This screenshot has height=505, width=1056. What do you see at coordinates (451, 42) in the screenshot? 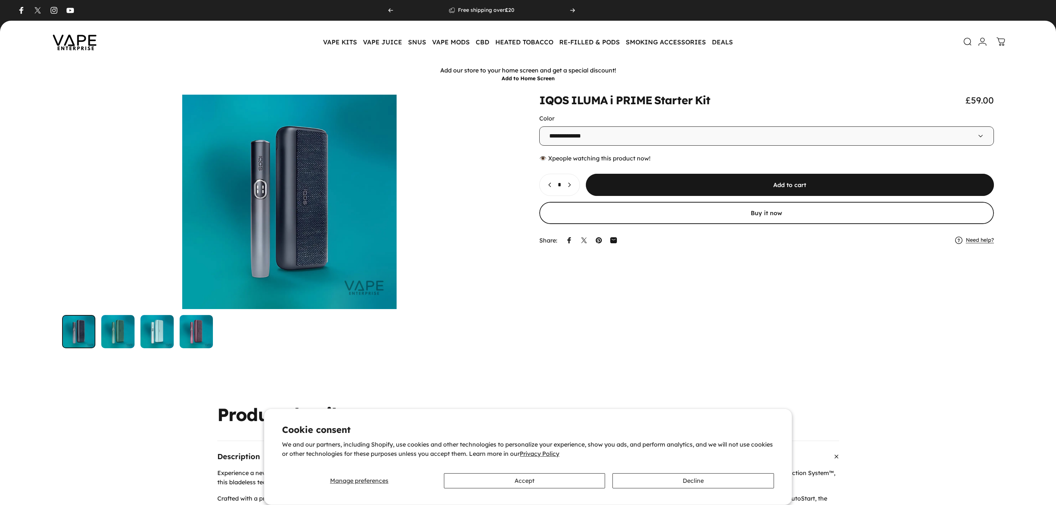
I see `summary: VAPE MODS` at bounding box center [451, 42].